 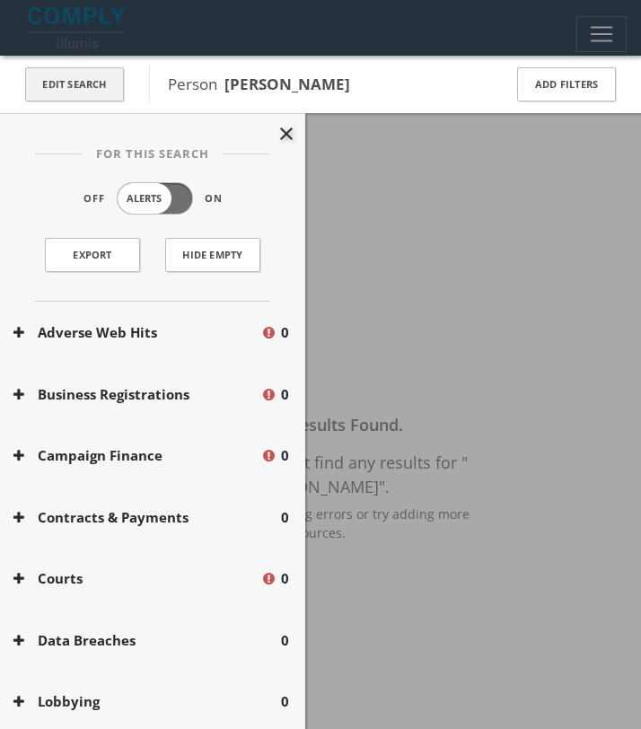 What do you see at coordinates (75, 84) in the screenshot?
I see `button: Edit Search` at bounding box center [75, 84].